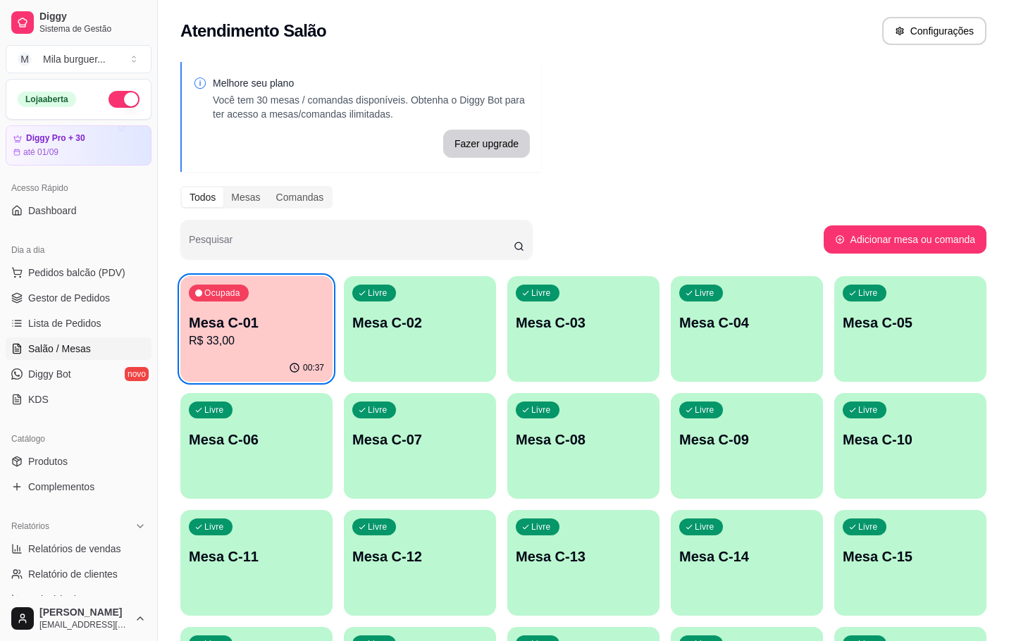 This screenshot has width=1009, height=641. Describe the element at coordinates (747, 440) in the screenshot. I see `p: Mesa C-09` at that location.